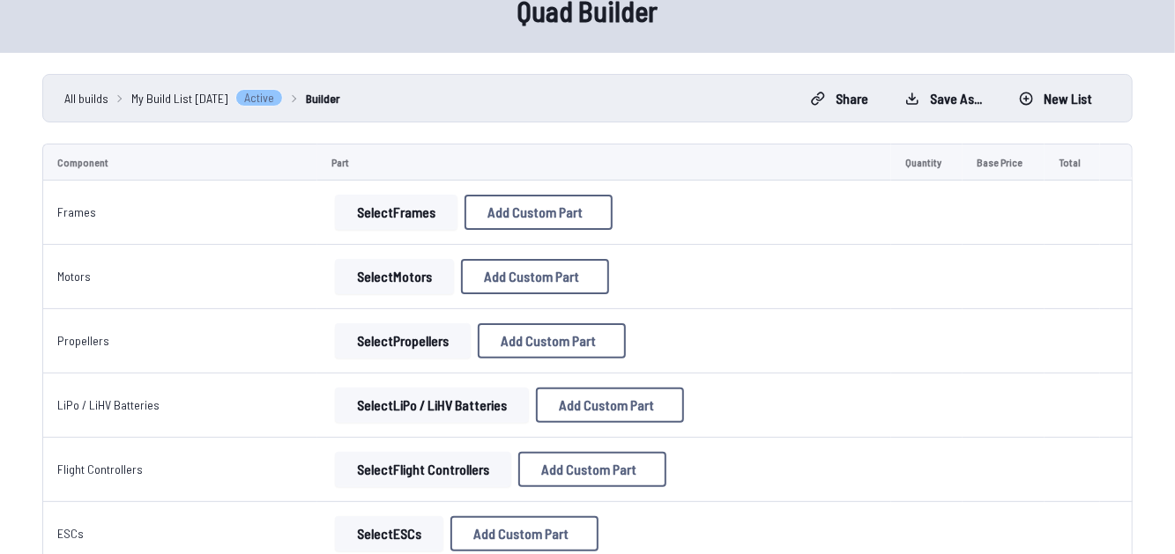  I want to click on td: Part, so click(604, 162).